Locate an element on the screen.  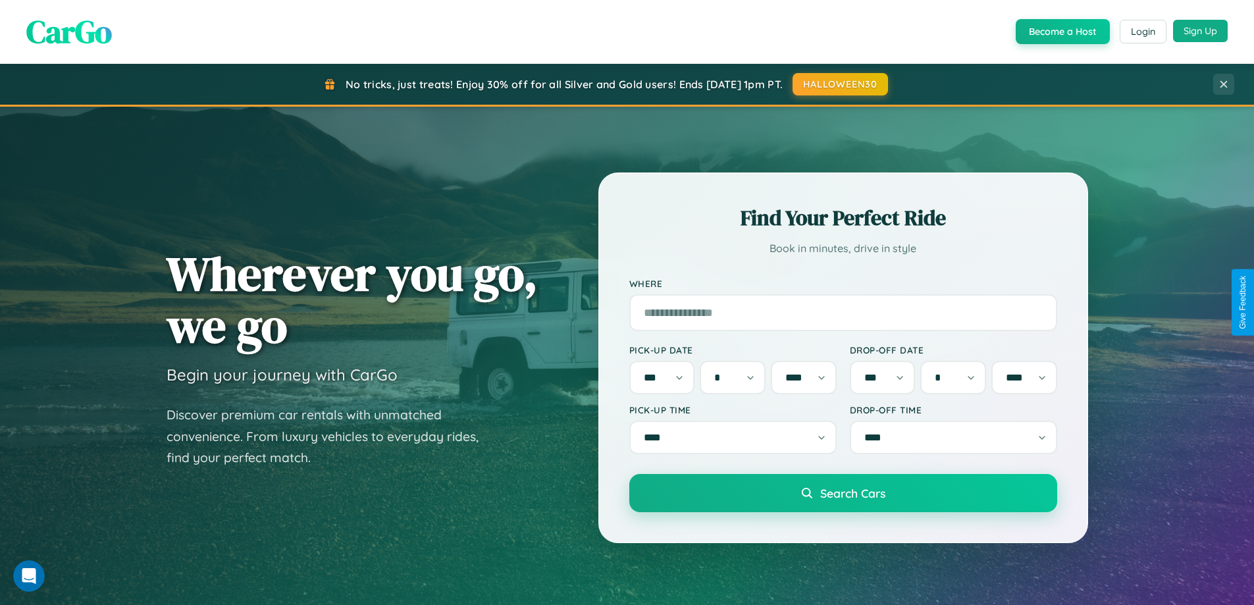
button: Search Cars is located at coordinates (843, 493).